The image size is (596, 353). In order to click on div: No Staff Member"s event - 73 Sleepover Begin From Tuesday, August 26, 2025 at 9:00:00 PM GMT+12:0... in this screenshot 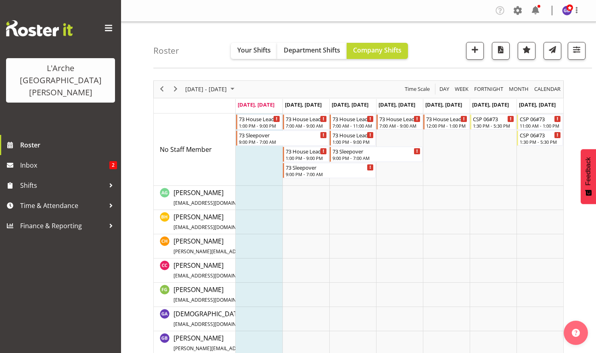, I will do `click(329, 170)`.